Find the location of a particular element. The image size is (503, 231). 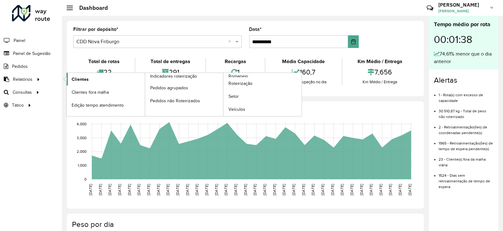

div: 7,656 is located at coordinates (380, 72).